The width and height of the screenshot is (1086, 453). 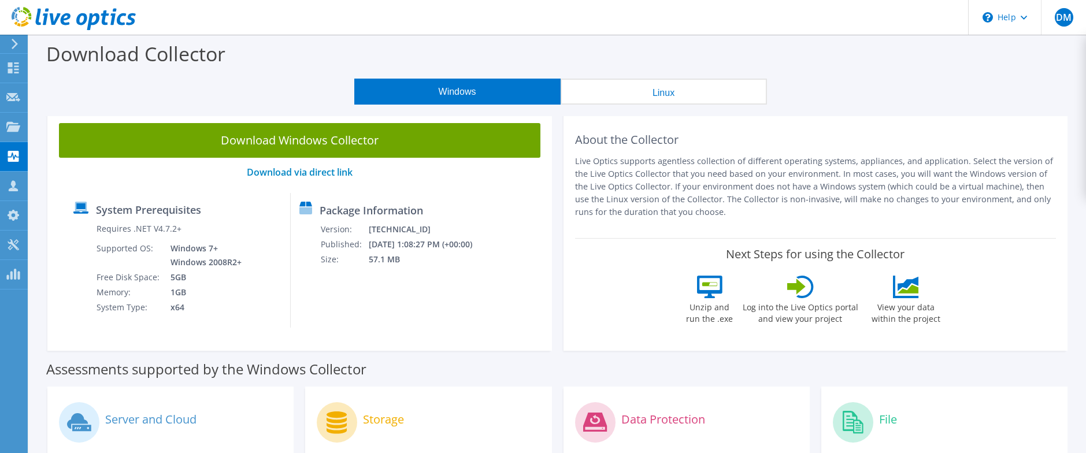 I want to click on label: Unzip and run the .exe, so click(x=710, y=311).